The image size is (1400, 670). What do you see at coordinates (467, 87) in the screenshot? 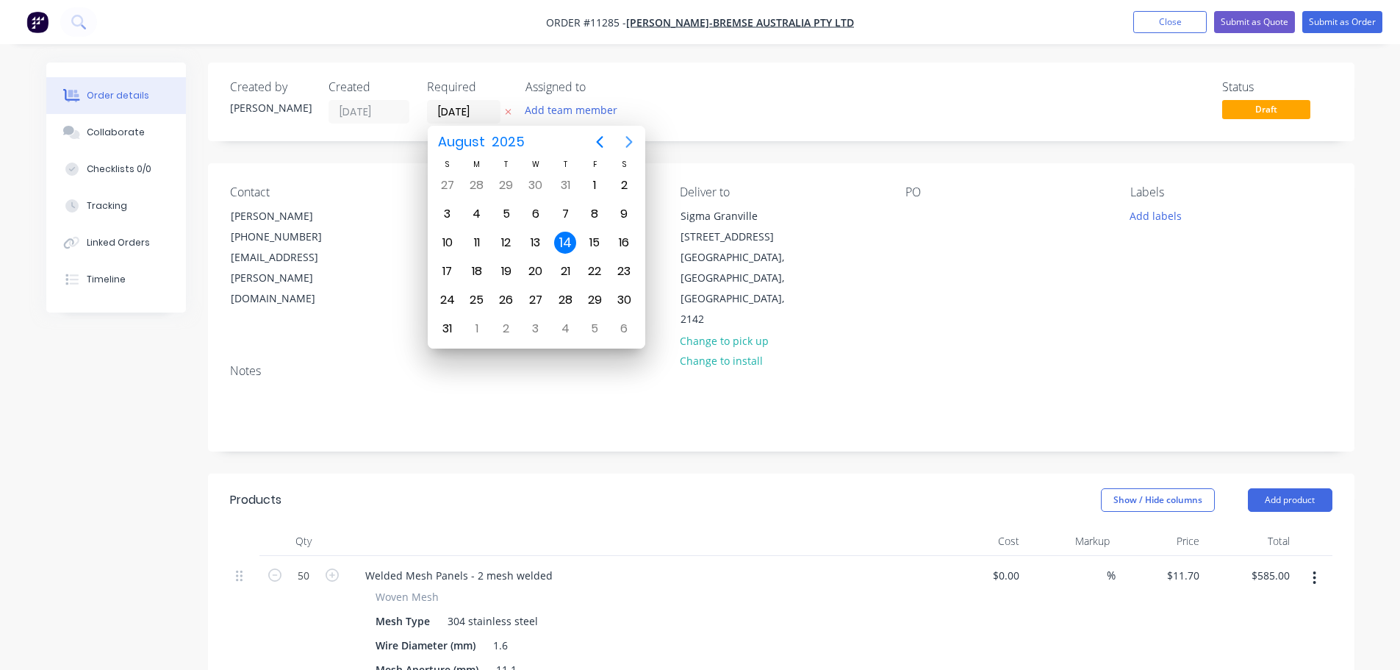
I see `div: Required` at bounding box center [467, 87].